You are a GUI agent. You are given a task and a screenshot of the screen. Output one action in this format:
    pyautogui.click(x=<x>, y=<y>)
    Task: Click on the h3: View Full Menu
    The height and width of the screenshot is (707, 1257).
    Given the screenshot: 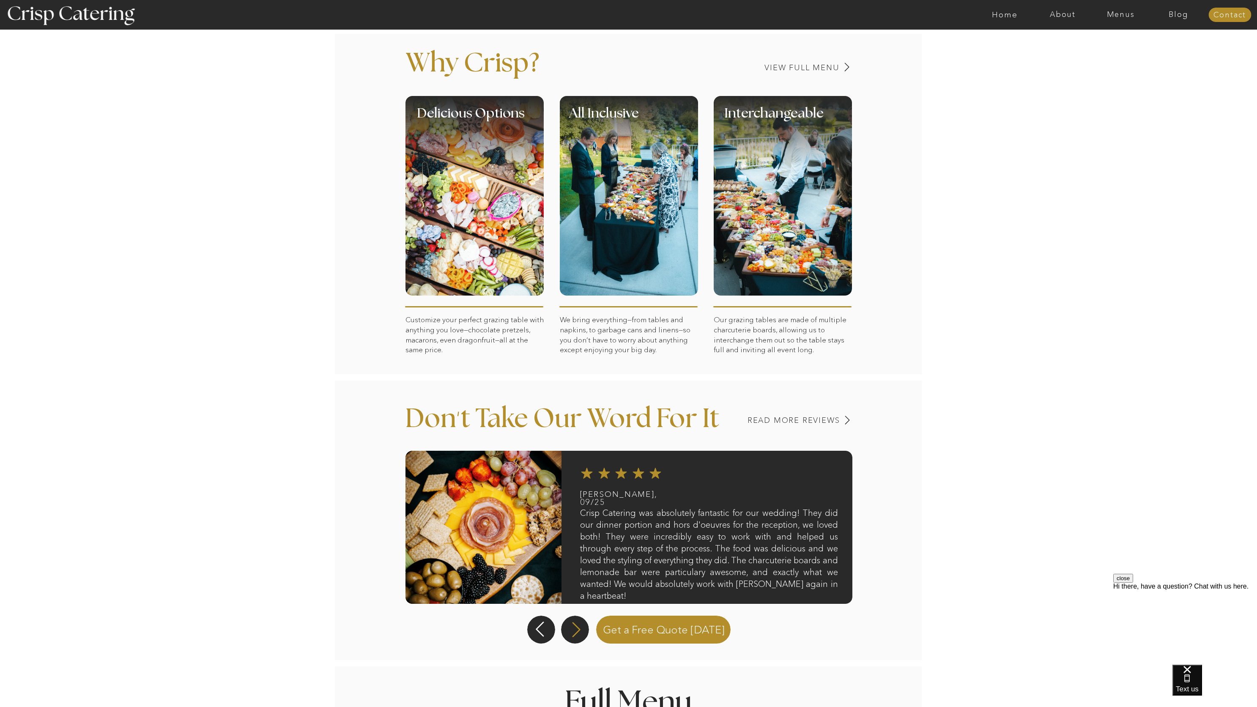 What is the action you would take?
    pyautogui.click(x=773, y=68)
    